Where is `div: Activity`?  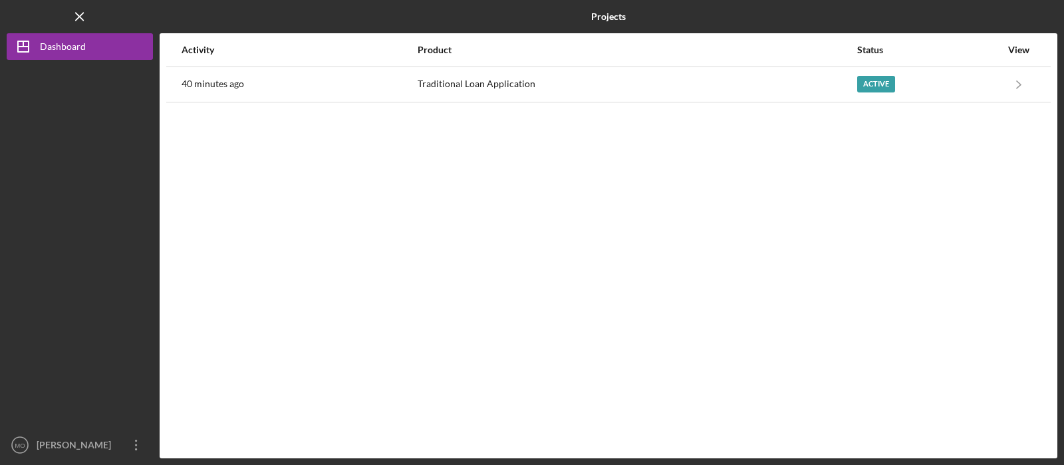 div: Activity is located at coordinates (299, 50).